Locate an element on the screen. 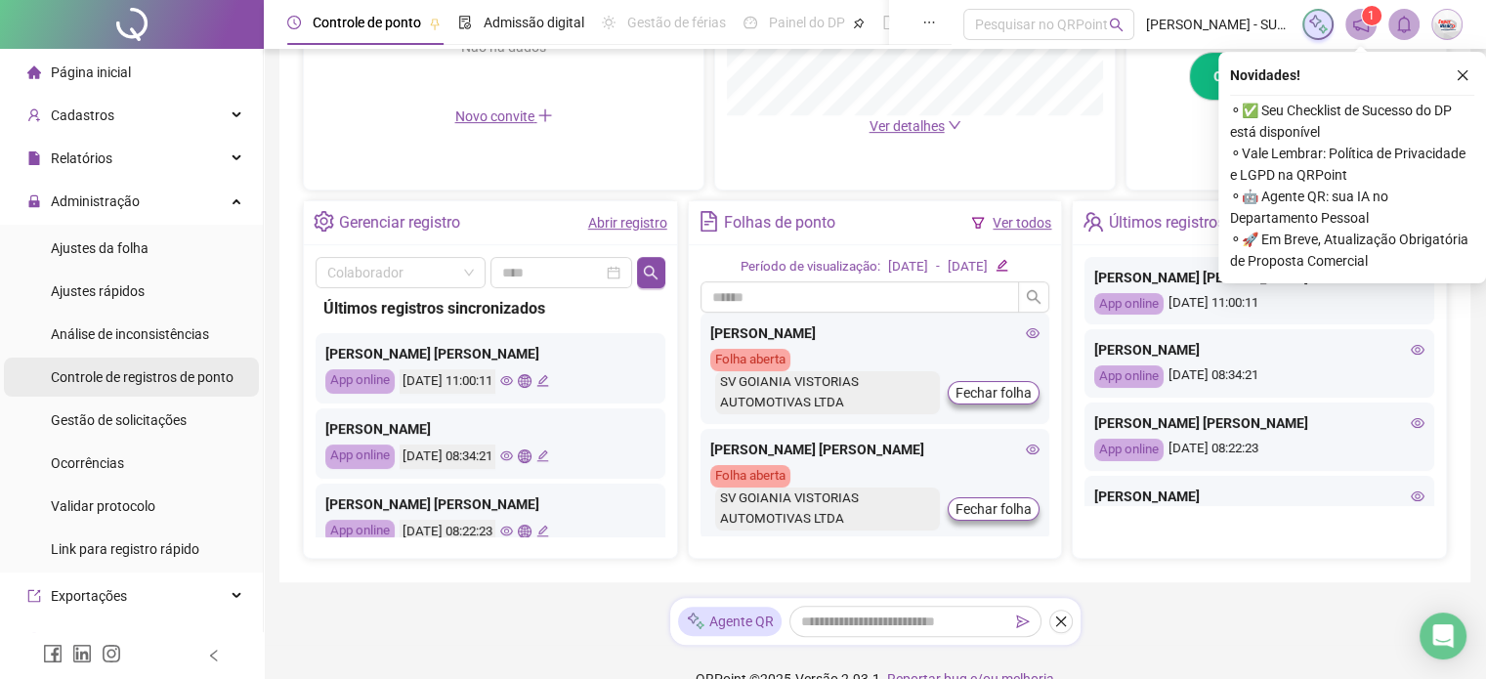 This screenshot has height=679, width=1486. span: Admissão digital is located at coordinates (533, 22).